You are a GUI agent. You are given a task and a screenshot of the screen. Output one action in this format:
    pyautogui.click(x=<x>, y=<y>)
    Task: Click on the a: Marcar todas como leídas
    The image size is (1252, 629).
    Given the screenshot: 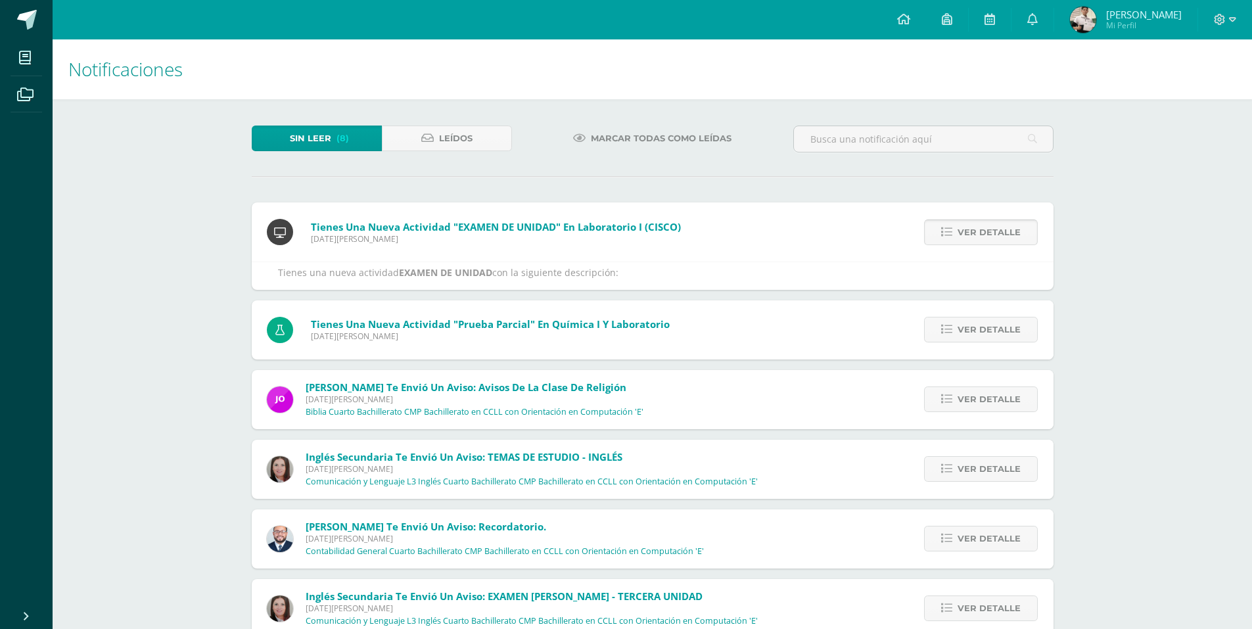 What is the action you would take?
    pyautogui.click(x=652, y=138)
    